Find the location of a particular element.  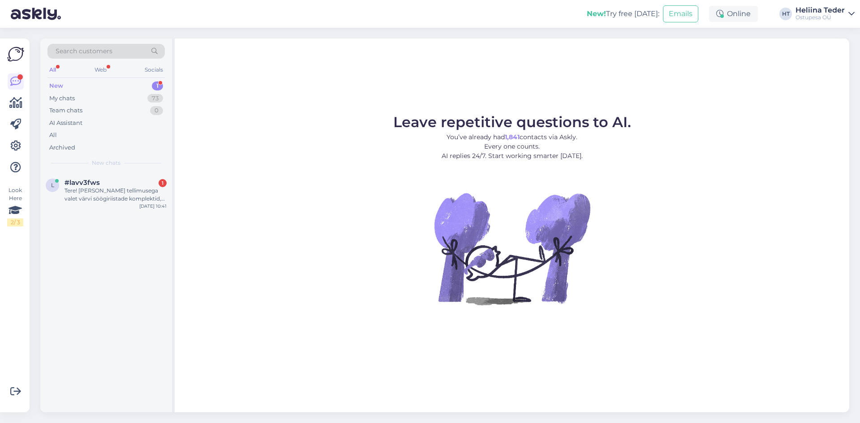

img: No Chat active is located at coordinates (512, 249).